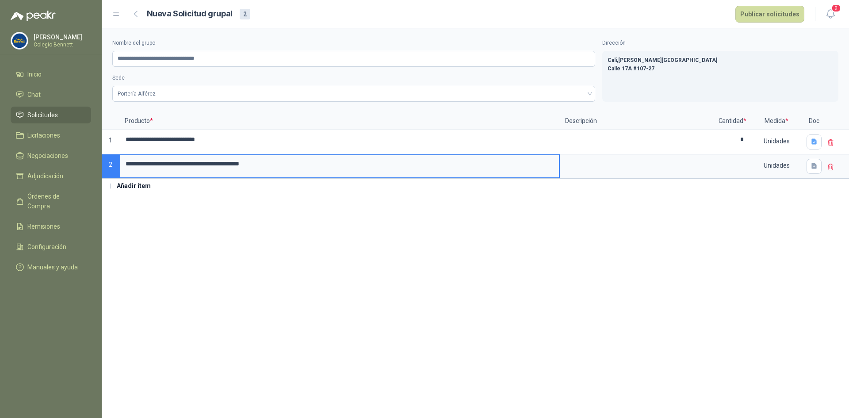 The width and height of the screenshot is (849, 418). I want to click on span: Manuales y ayuda, so click(53, 267).